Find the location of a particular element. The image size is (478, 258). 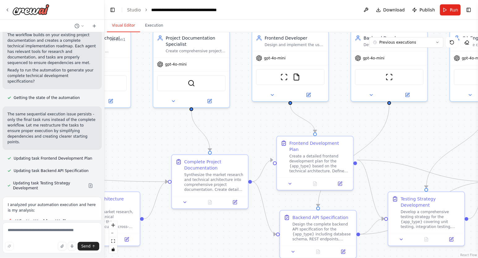

g: Edge from a7730578-10c7-41c5-93bf-eb3f4f6f34f9 to 7422a734-3711-476a-a36b-0aadbd2bf71b is located at coordinates (303, 119).